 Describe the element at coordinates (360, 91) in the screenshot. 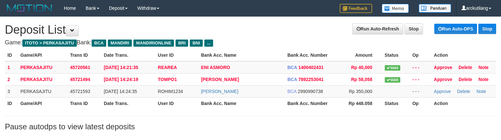

I see `span: Rp 350,000` at that location.